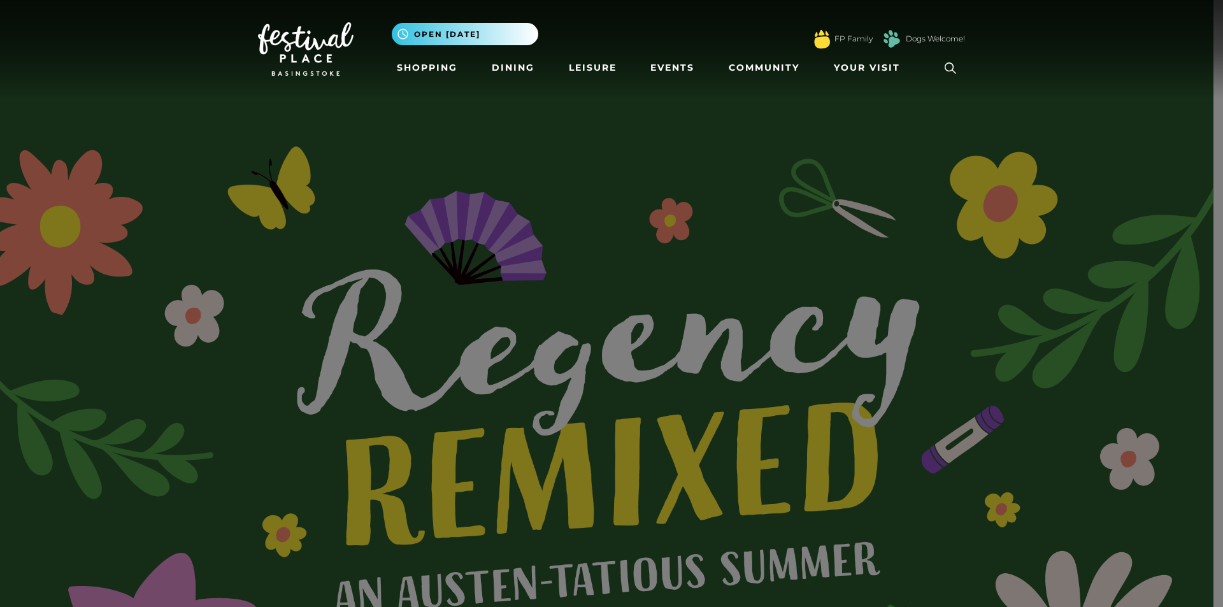 This screenshot has height=607, width=1223. I want to click on span: Your Visit, so click(867, 68).